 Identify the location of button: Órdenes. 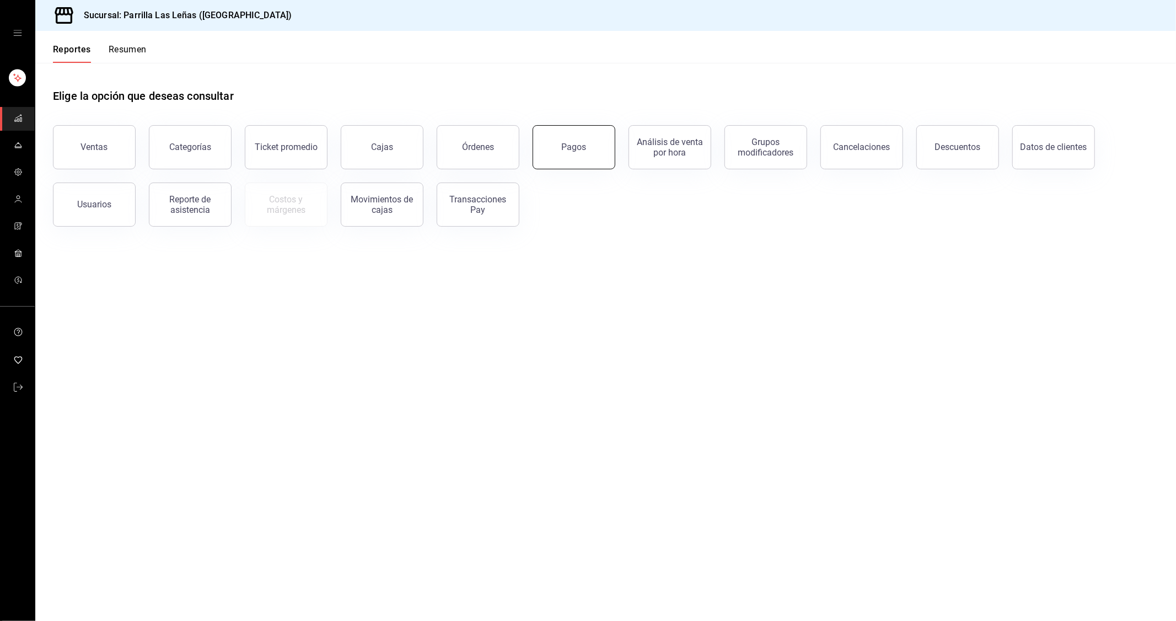
(478, 147).